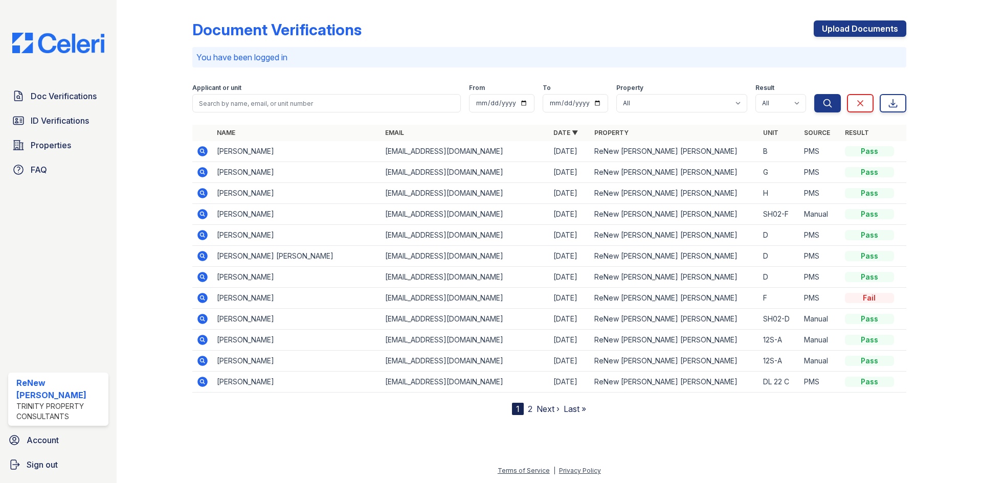 This screenshot has width=982, height=483. I want to click on a: 2, so click(530, 409).